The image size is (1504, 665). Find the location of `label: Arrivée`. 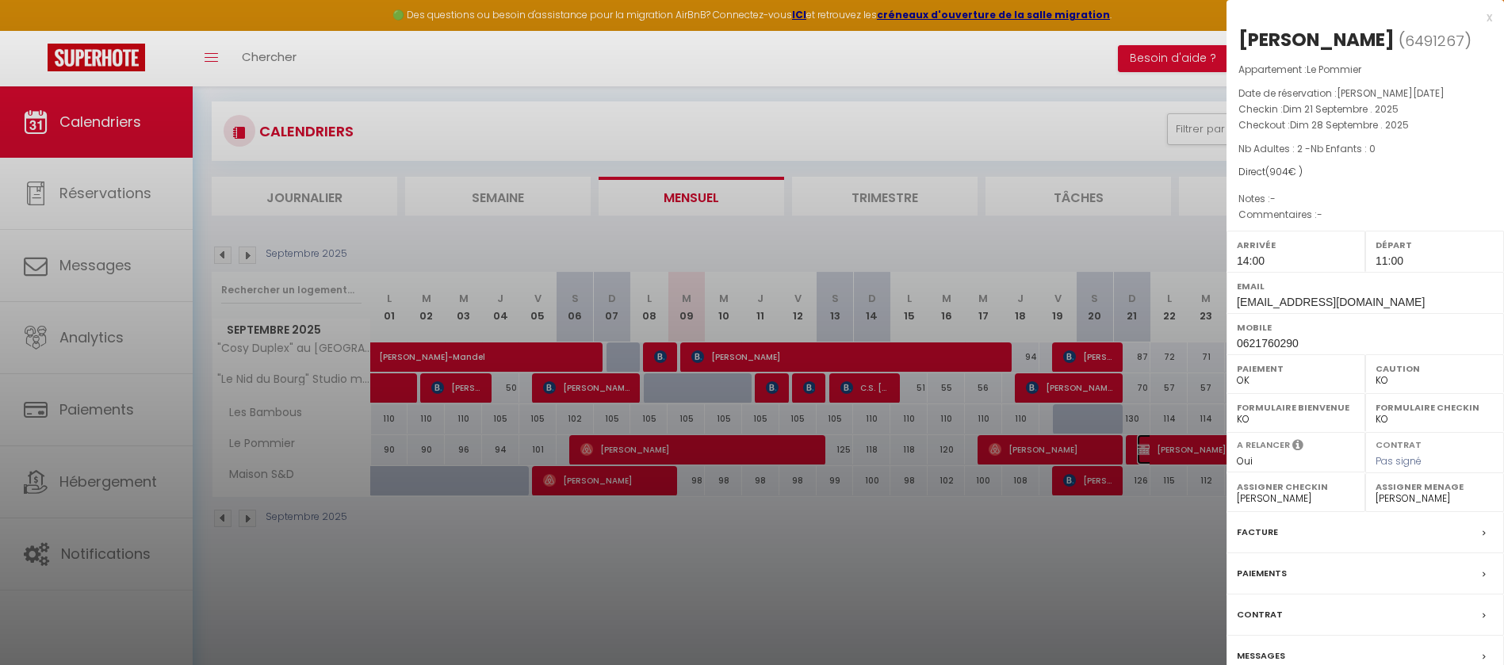

label: Arrivée is located at coordinates (1296, 245).